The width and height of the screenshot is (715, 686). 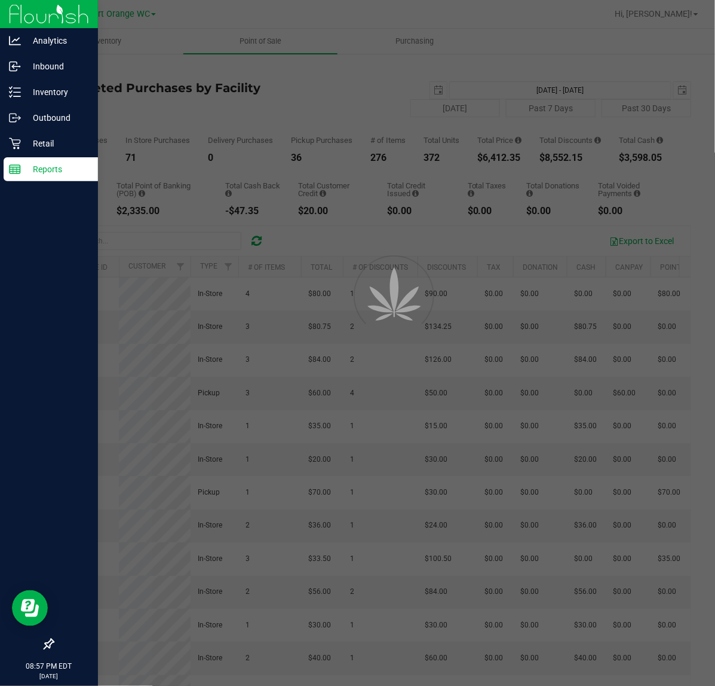 I want to click on p: Analytics, so click(x=57, y=41).